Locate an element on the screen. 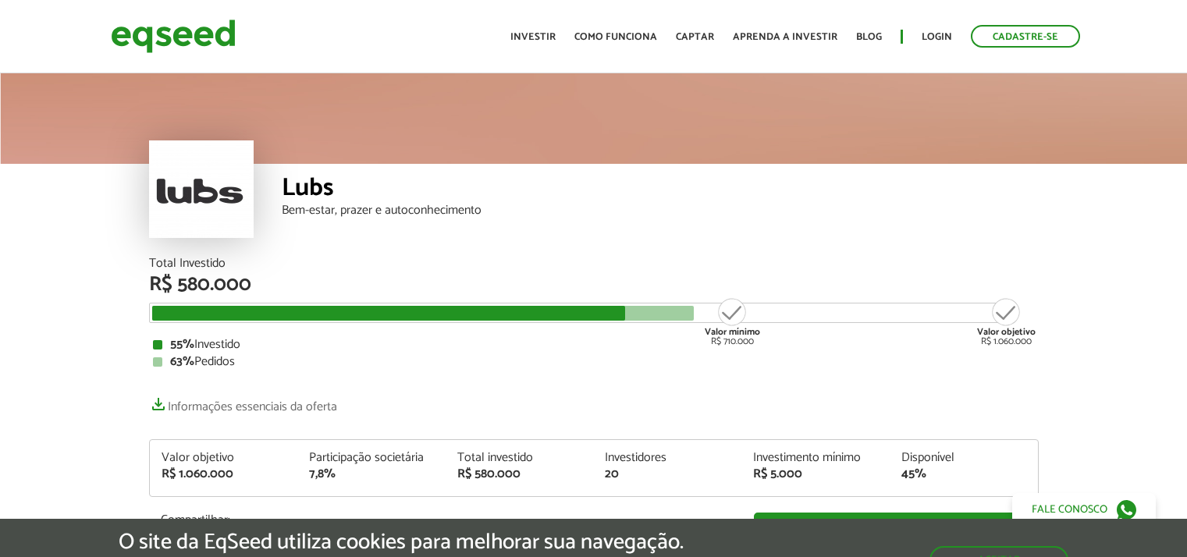 This screenshot has width=1187, height=557. div: Disponível is located at coordinates (964, 458).